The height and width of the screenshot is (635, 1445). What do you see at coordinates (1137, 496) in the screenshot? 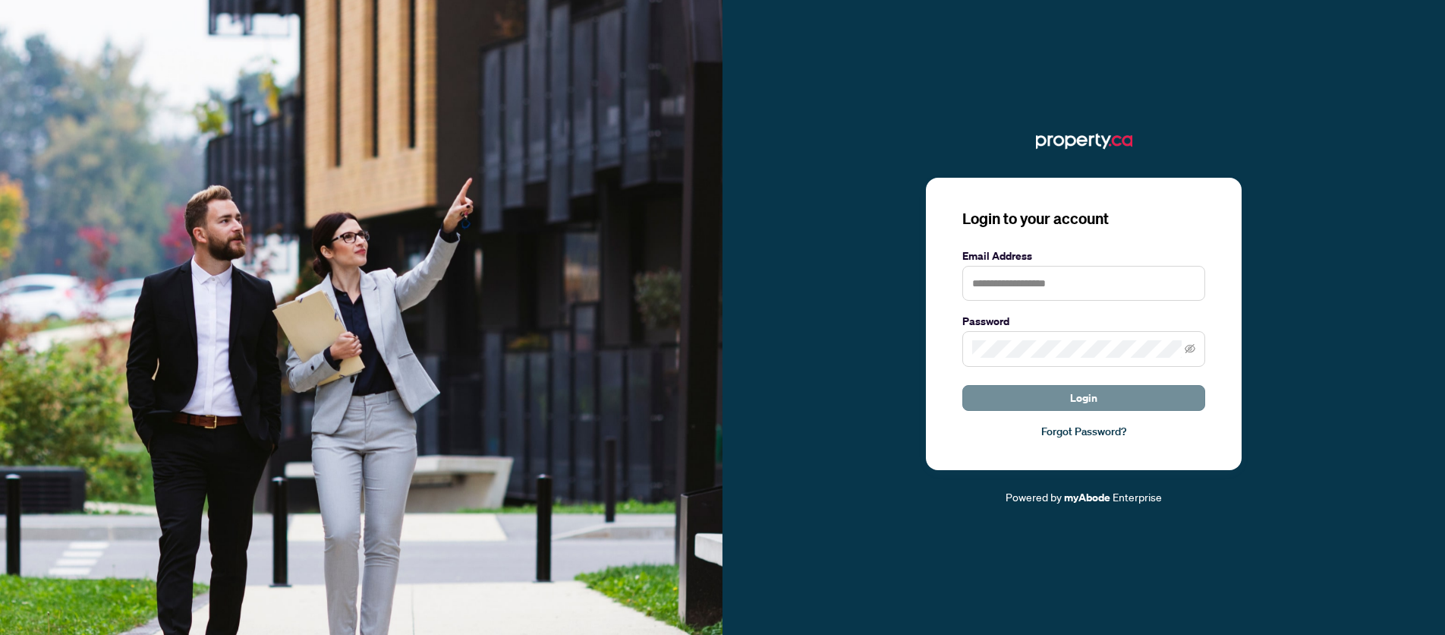
I see `span: Enterprise` at bounding box center [1137, 496].